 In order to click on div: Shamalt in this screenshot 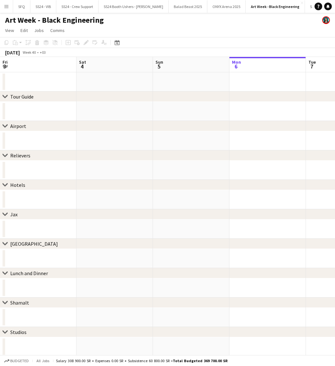, I will do `click(20, 303)`.